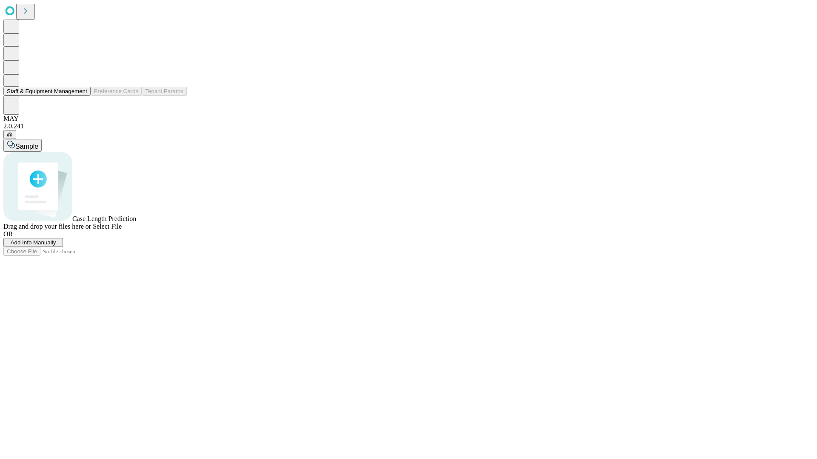  Describe the element at coordinates (8, 234) in the screenshot. I see `span: OR` at that location.